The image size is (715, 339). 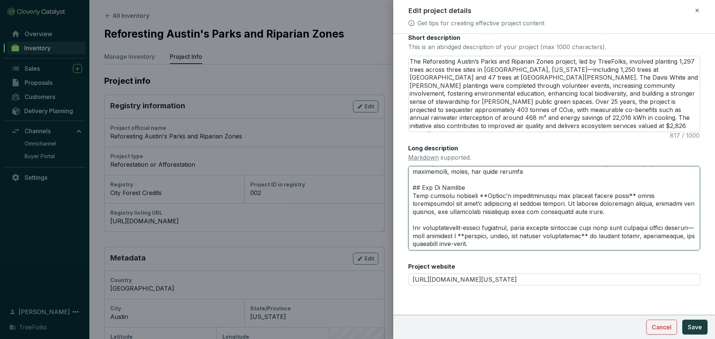 What do you see at coordinates (433, 148) in the screenshot?
I see `label: Long description` at bounding box center [433, 148].